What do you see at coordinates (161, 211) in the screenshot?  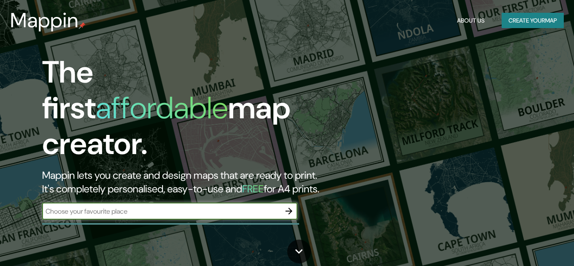 I see `input: Choose your favourite place` at bounding box center [161, 211].